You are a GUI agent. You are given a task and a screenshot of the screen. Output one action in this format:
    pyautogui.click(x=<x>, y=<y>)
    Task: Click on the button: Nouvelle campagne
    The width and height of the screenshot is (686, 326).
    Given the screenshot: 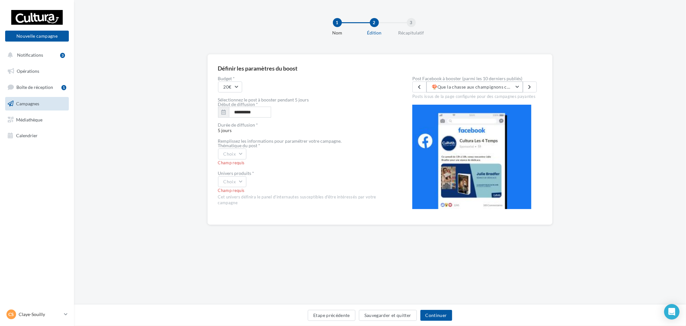 What is the action you would take?
    pyautogui.click(x=37, y=36)
    